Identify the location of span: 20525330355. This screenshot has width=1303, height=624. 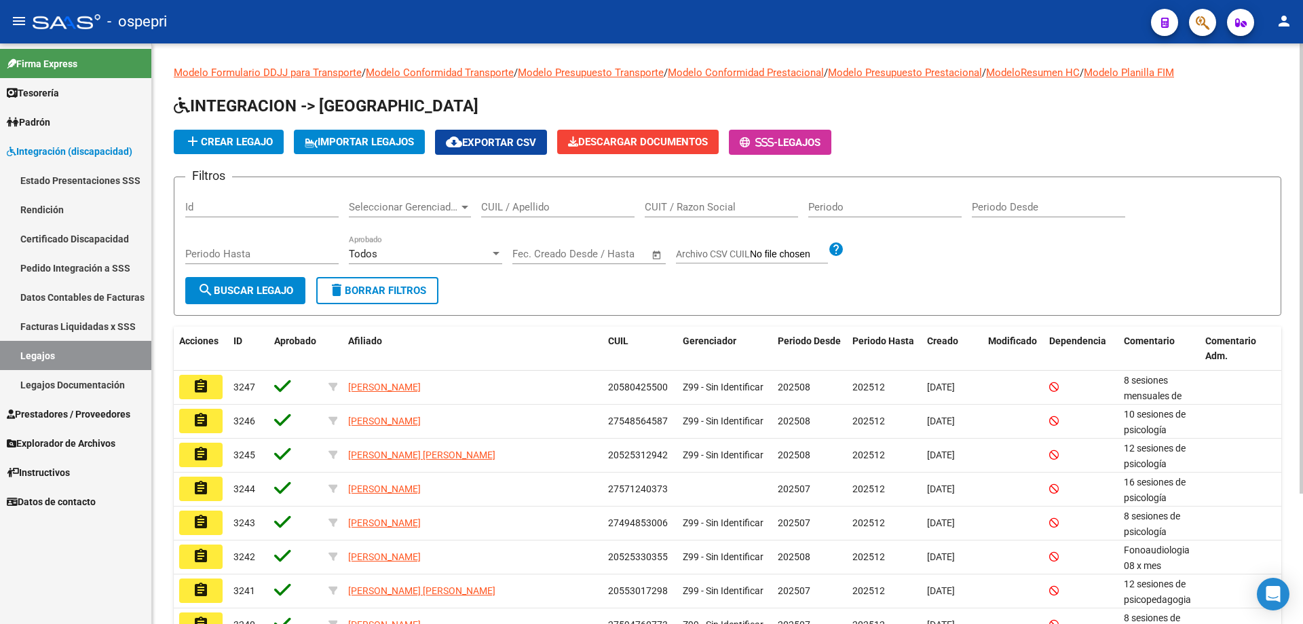
(638, 556).